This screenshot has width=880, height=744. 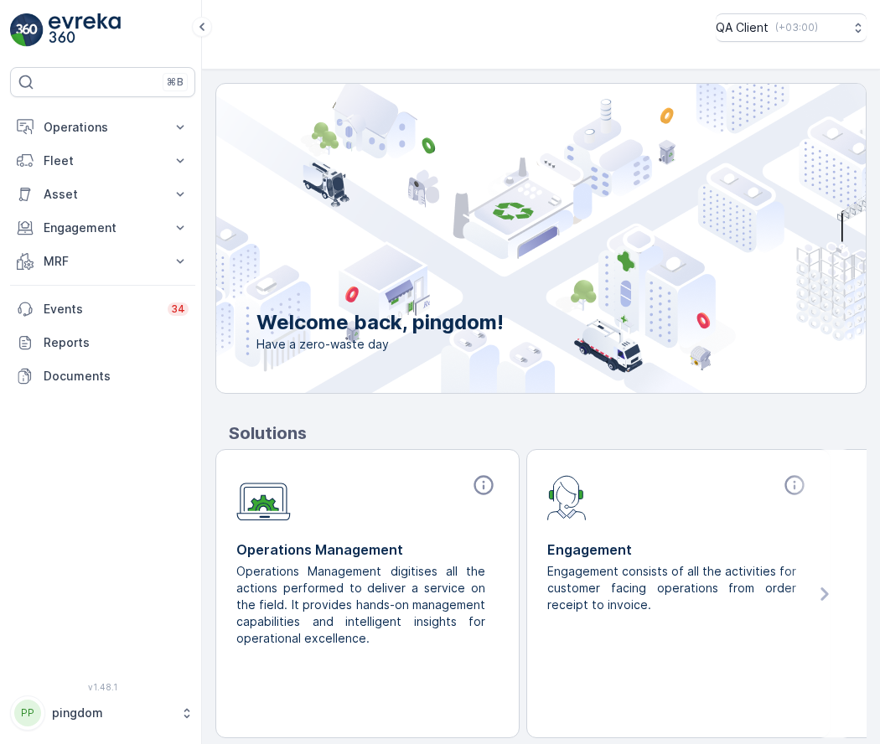 What do you see at coordinates (112, 713) in the screenshot?
I see `p: pingdom` at bounding box center [112, 713].